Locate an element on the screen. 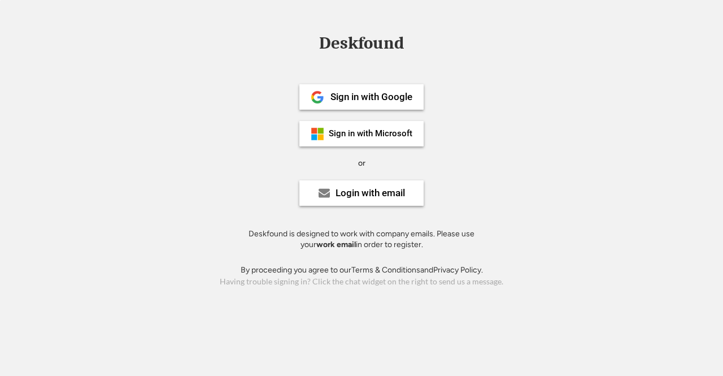 The width and height of the screenshot is (723, 376). div: or is located at coordinates (362, 163).